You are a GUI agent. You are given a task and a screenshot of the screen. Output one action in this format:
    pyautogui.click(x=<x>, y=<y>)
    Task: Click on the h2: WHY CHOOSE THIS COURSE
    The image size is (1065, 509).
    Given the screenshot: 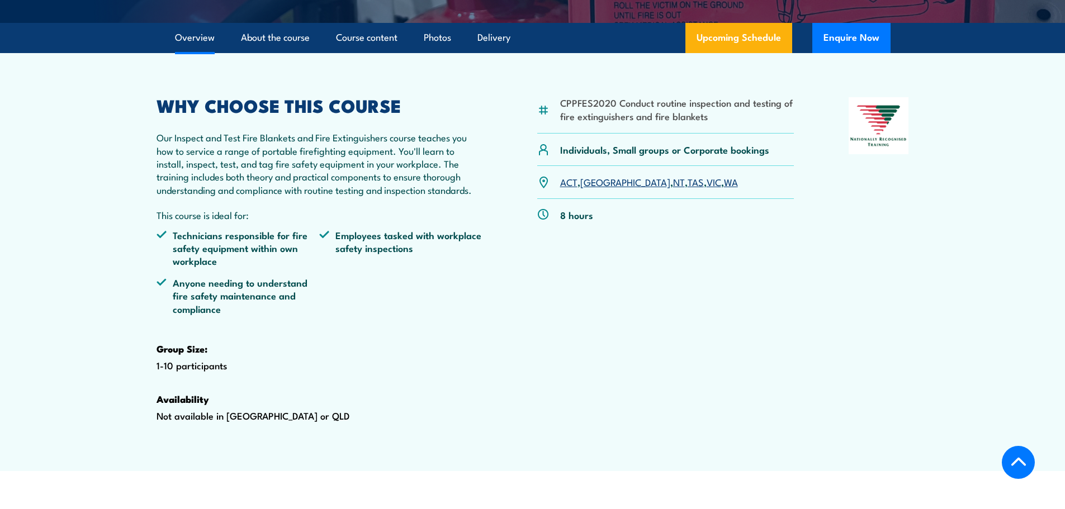 What is the action you would take?
    pyautogui.click(x=320, y=105)
    